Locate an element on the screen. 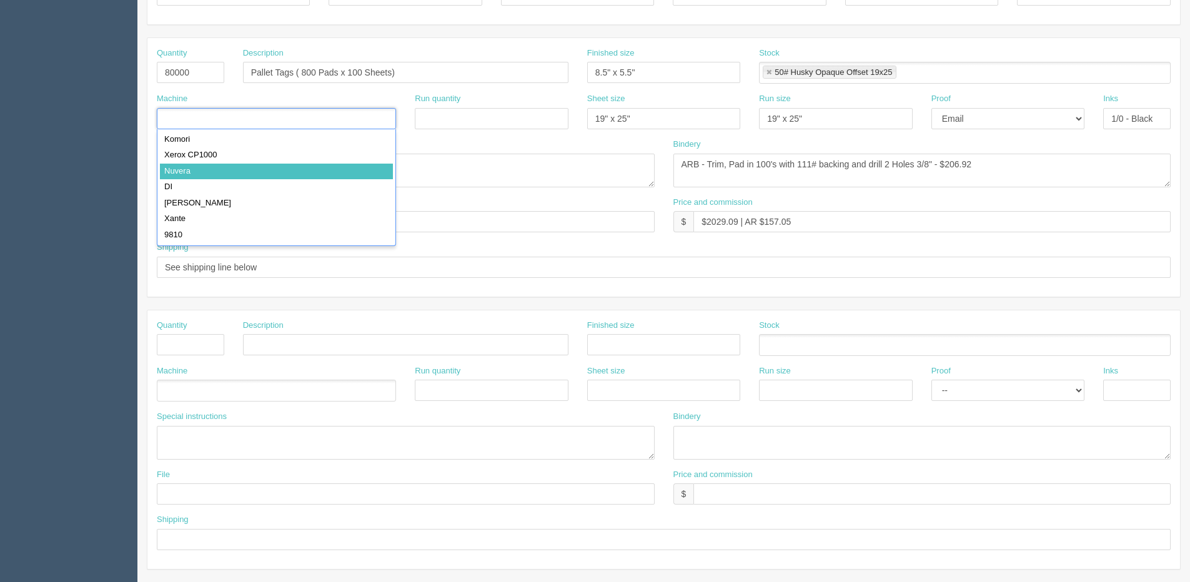  div: Nuvera is located at coordinates (276, 172).